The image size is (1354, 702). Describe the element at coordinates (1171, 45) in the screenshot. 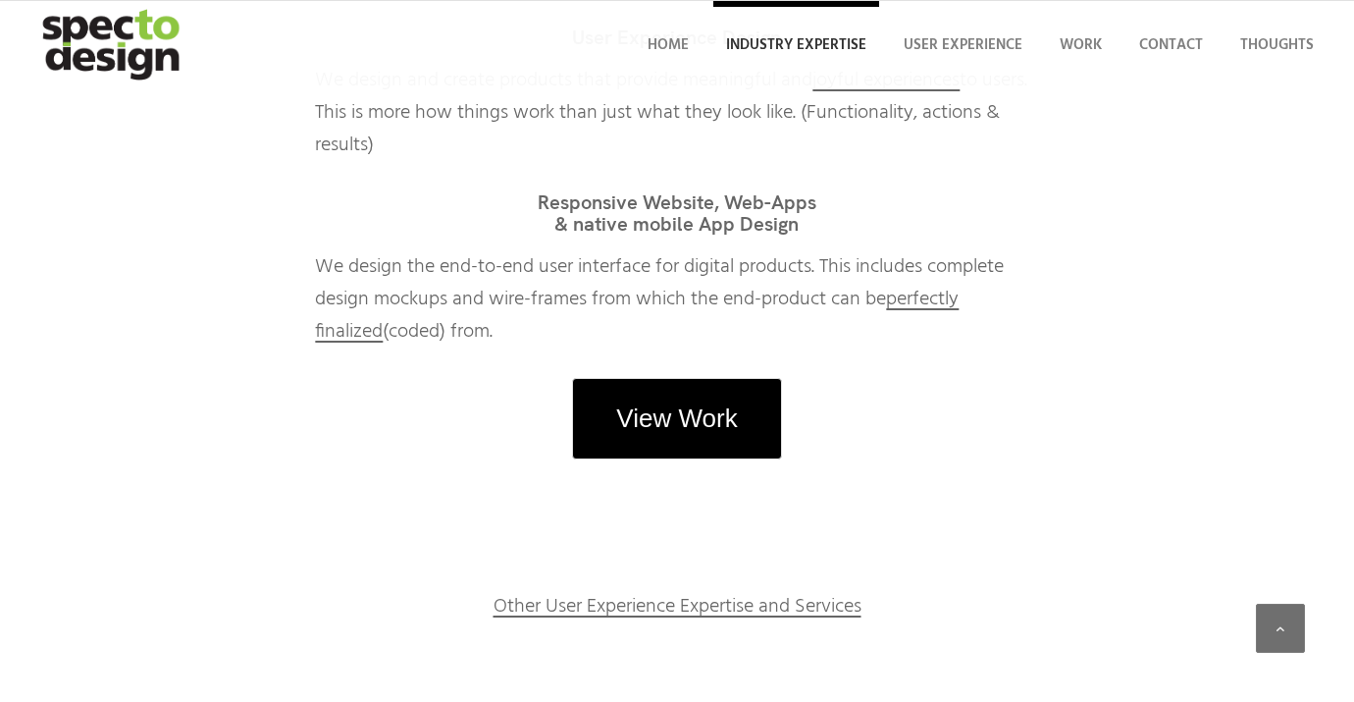

I see `span: Contact` at that location.